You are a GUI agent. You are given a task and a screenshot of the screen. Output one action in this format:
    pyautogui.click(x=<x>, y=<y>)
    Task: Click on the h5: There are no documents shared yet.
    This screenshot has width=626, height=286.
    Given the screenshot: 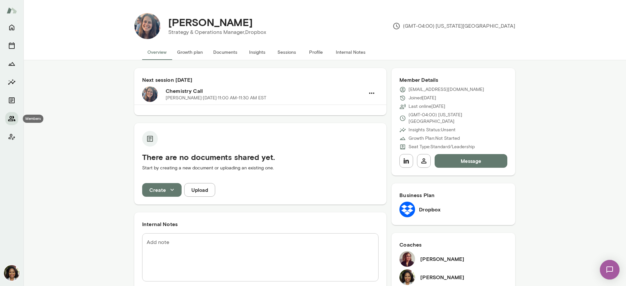 What is the action you would take?
    pyautogui.click(x=260, y=157)
    